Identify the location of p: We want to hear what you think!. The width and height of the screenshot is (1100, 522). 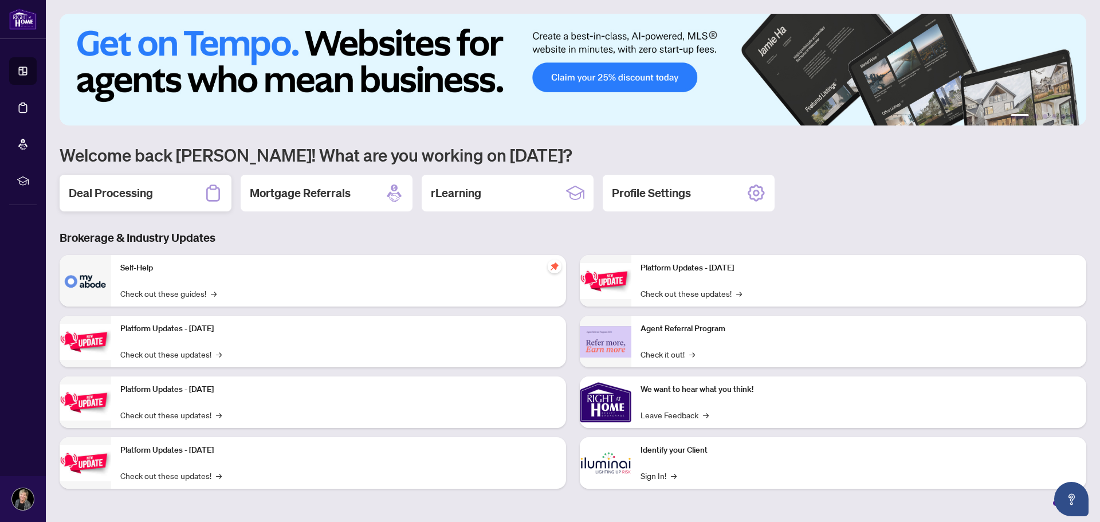
(859, 390).